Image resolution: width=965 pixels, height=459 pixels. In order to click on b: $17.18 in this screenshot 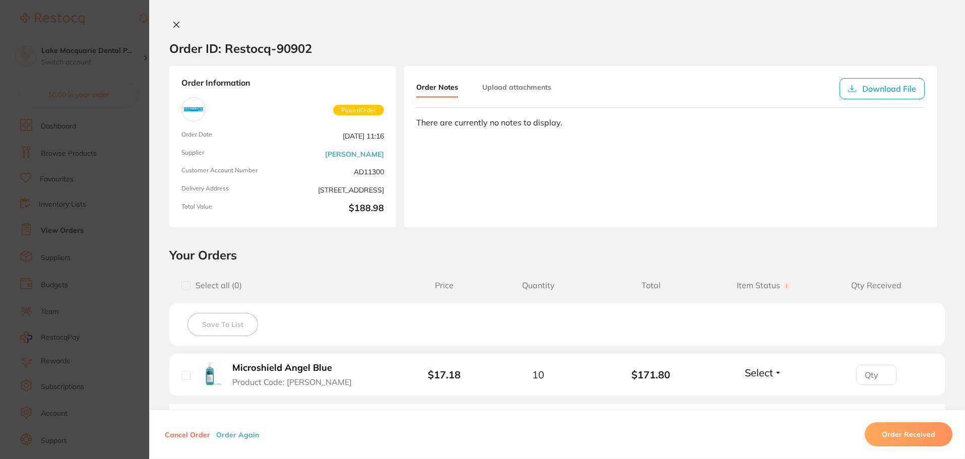, I will do `click(444, 374)`.